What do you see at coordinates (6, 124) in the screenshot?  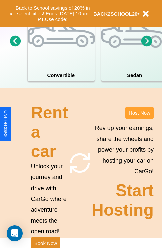 I see `div: Give Feedback` at bounding box center [6, 124].